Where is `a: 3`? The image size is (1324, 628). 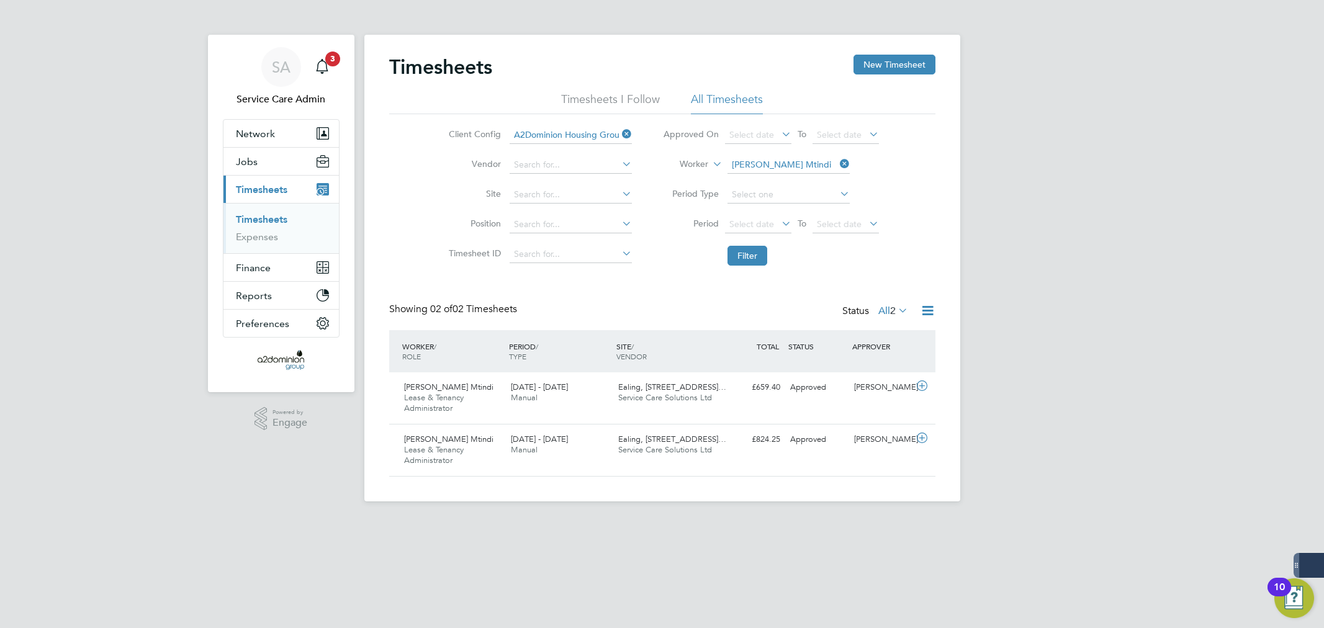 a: 3 is located at coordinates (322, 67).